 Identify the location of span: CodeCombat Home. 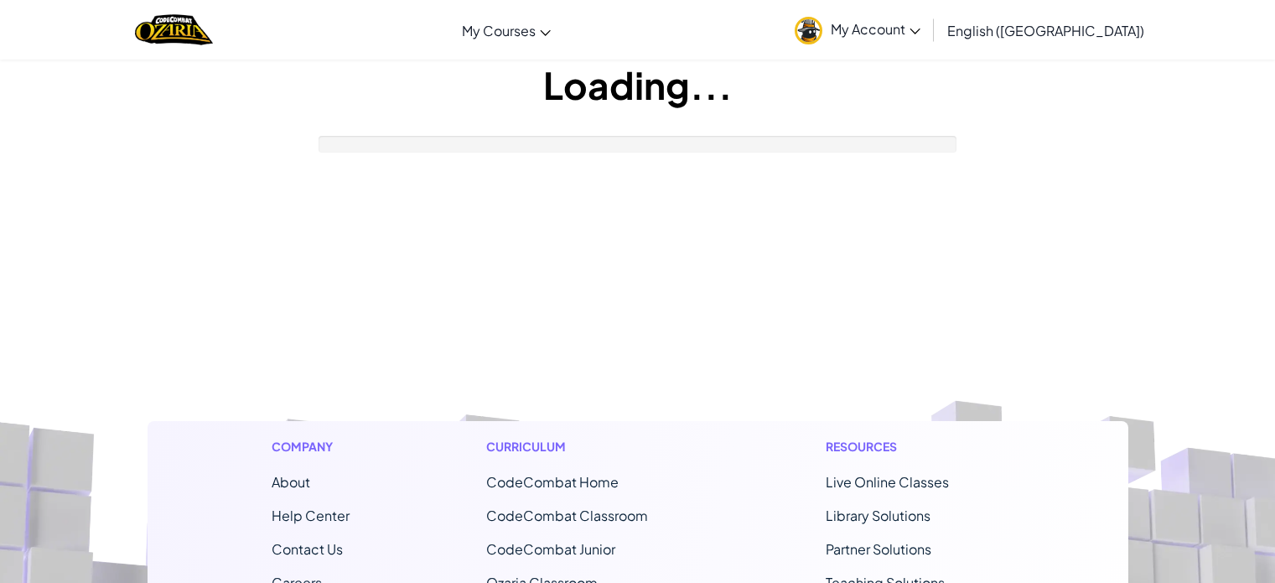
(552, 481).